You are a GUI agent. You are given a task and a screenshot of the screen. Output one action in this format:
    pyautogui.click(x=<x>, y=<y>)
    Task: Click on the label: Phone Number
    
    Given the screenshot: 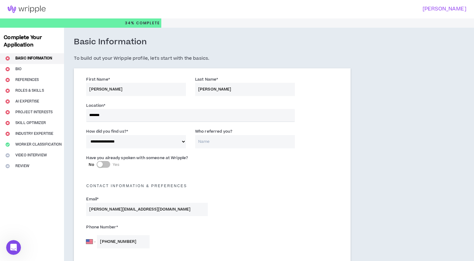 What is the action you would take?
    pyautogui.click(x=147, y=227)
    